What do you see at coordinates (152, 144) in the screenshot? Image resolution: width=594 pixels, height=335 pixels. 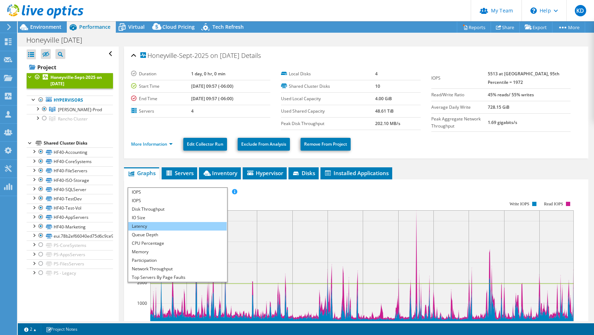 I see `a: More Information` at bounding box center [152, 144].